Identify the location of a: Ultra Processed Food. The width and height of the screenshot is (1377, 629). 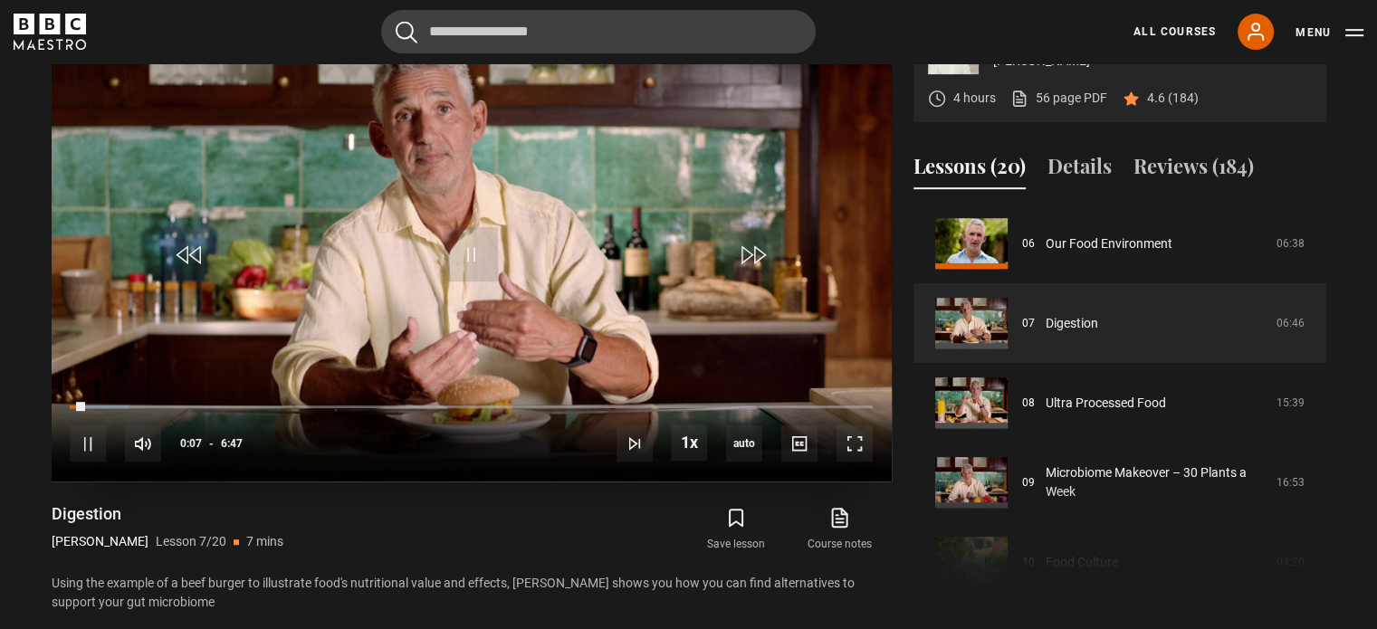
(1106, 403).